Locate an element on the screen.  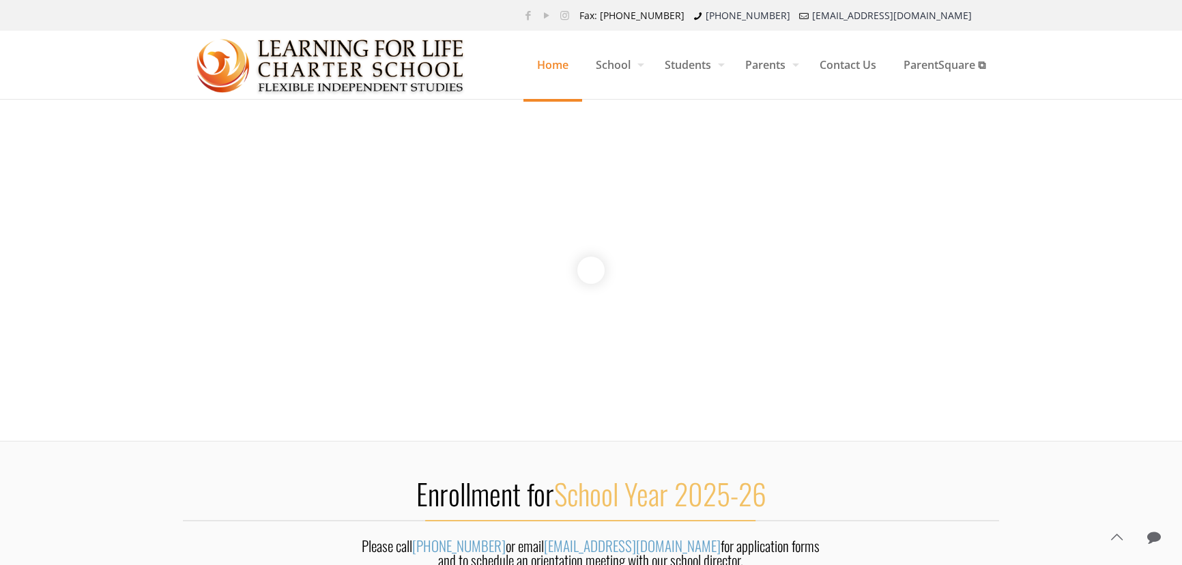
a: Facebook icon is located at coordinates (528, 15).